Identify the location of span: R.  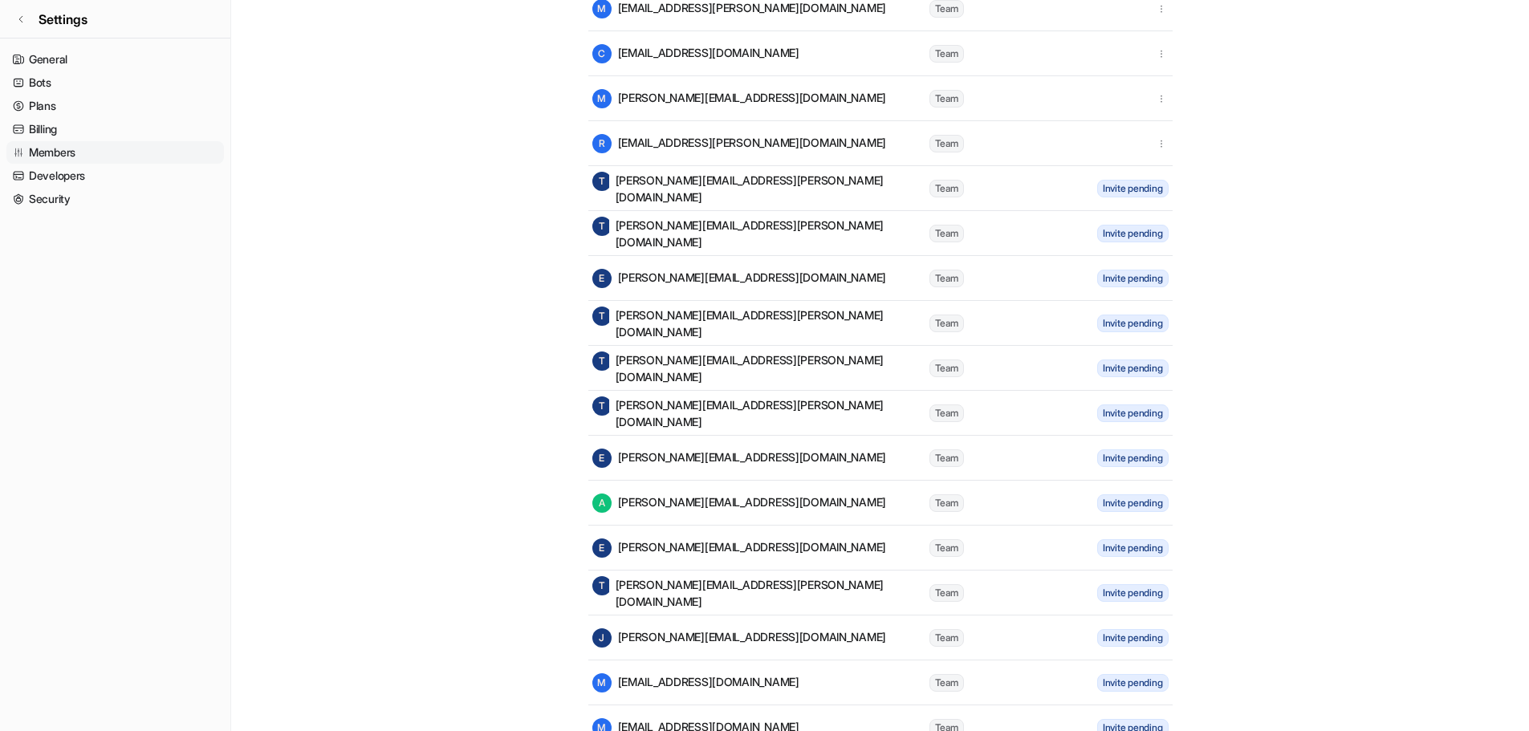
(602, 144).